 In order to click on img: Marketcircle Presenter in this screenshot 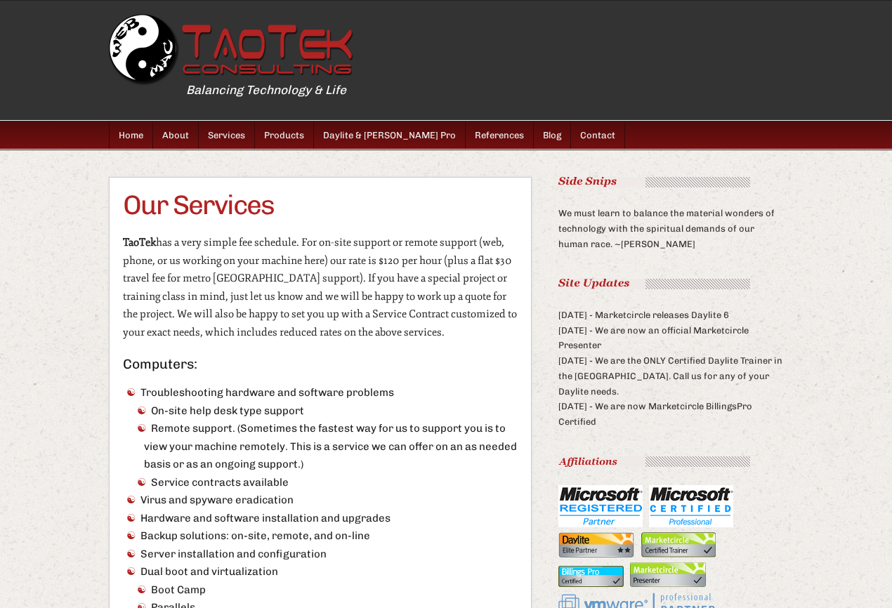, I will do `click(668, 575)`.